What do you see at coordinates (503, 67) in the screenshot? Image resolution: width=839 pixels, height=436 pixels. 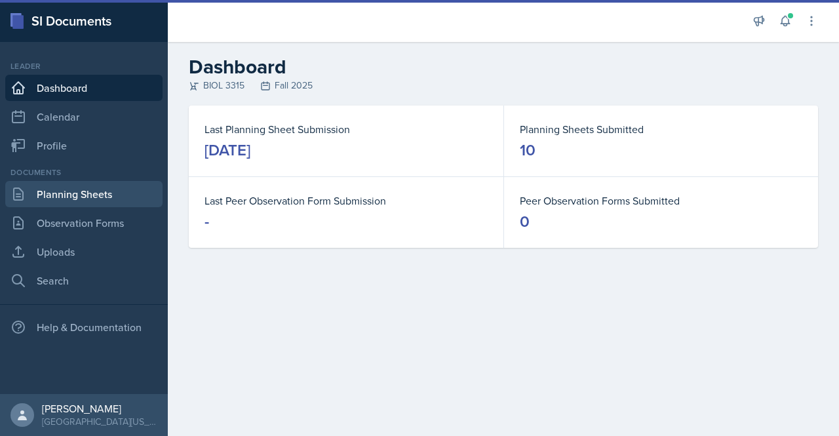 I see `h2: Dashboard` at bounding box center [503, 67].